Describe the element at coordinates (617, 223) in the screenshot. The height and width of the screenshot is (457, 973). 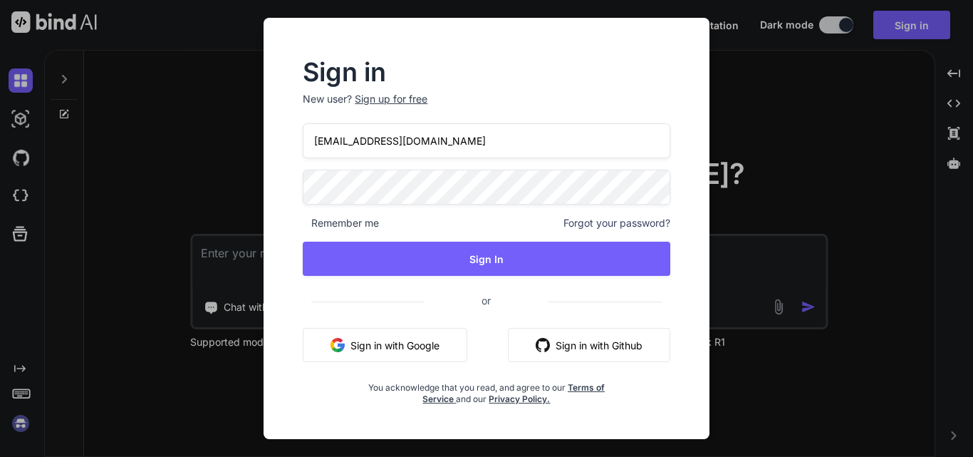
I see `span: Forgot your password?` at that location.